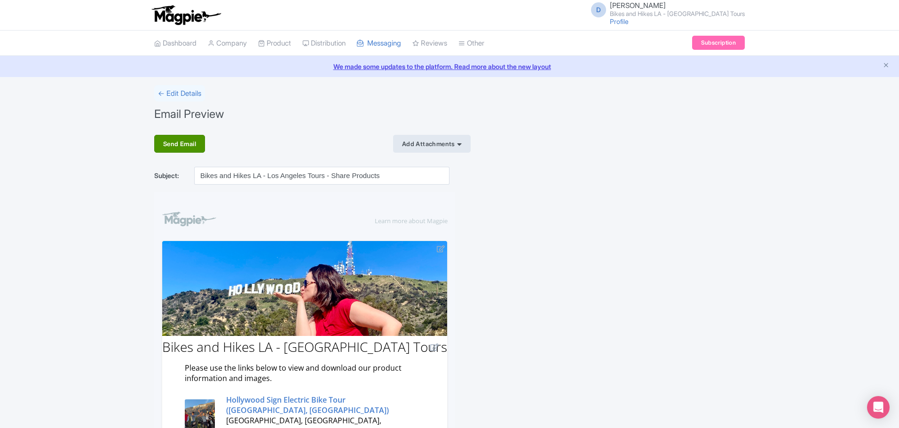  I want to click on a: Other, so click(471, 43).